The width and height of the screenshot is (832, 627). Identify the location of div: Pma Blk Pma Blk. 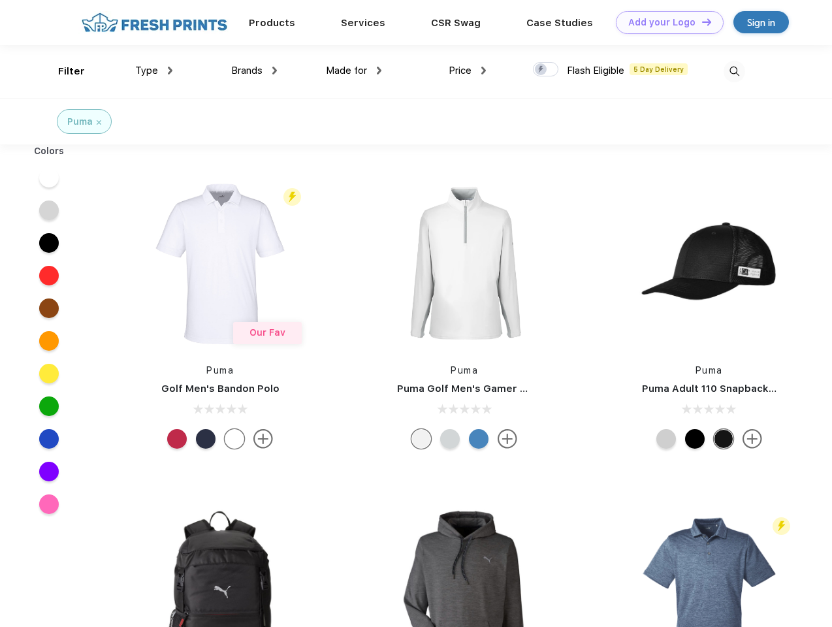
(695, 439).